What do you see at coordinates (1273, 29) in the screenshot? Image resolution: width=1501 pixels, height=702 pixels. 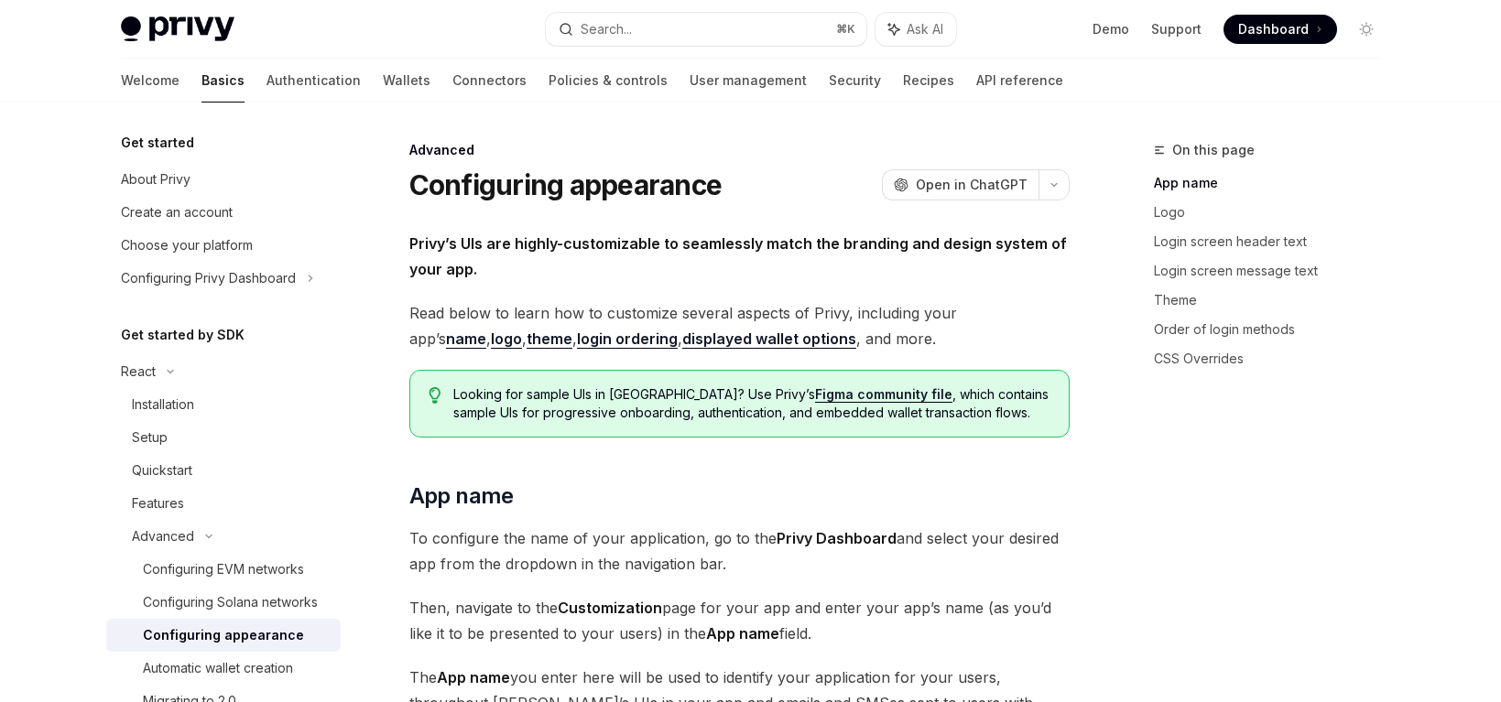 I see `span: Dashboard` at bounding box center [1273, 29].